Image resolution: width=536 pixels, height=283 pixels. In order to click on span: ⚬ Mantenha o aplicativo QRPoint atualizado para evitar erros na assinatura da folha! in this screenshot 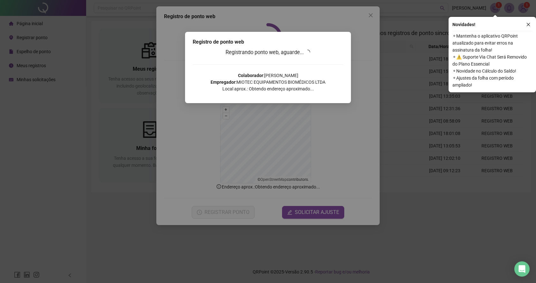, I will do `click(492, 43)`.